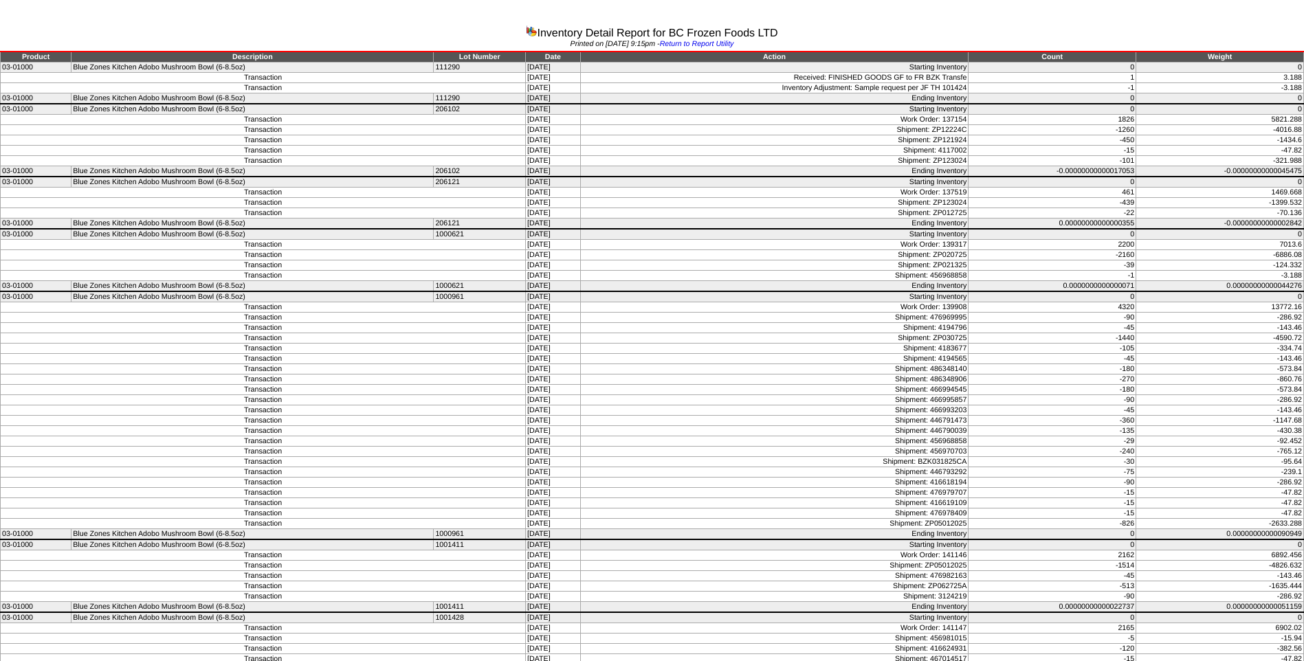 The height and width of the screenshot is (661, 1304). What do you see at coordinates (1052, 140) in the screenshot?
I see `td: -450` at bounding box center [1052, 140].